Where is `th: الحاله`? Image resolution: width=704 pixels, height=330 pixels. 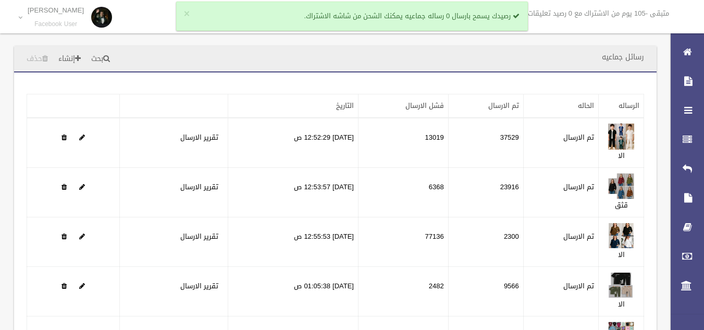
th: الحاله is located at coordinates (561, 106).